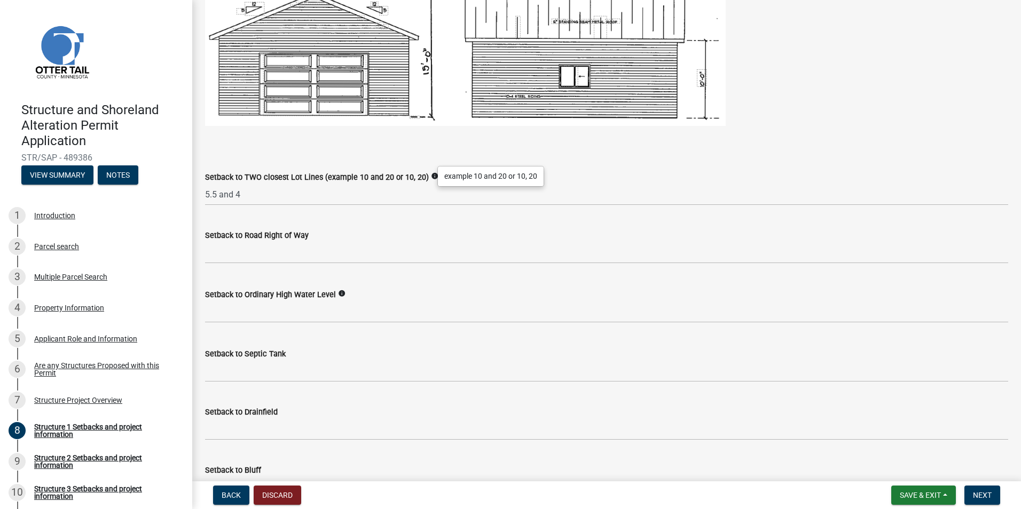 The width and height of the screenshot is (1021, 509). Describe the element at coordinates (233, 471) in the screenshot. I see `label: Setback to Bluff` at that location.